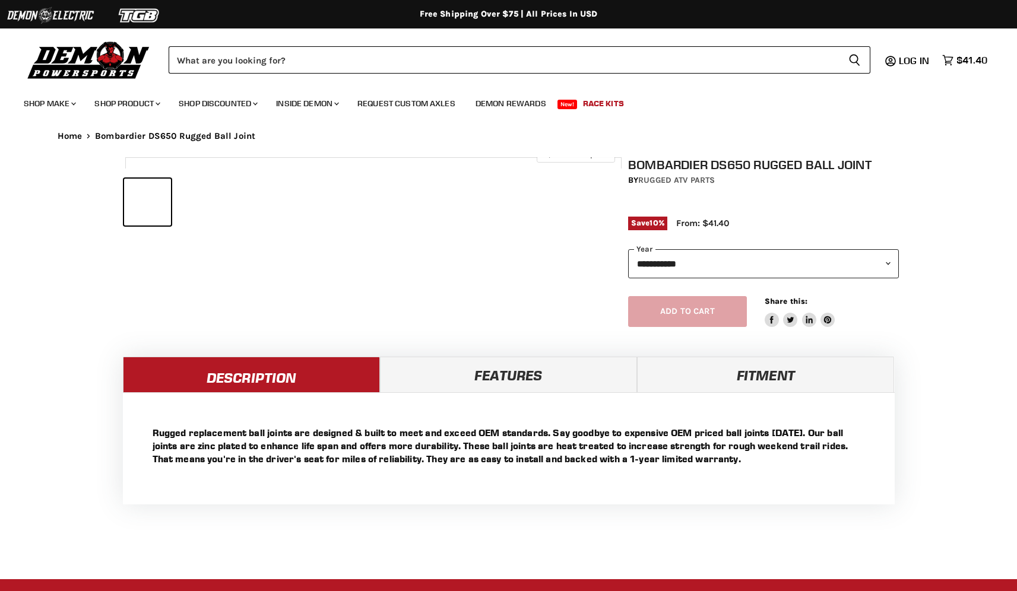 Image resolution: width=1017 pixels, height=591 pixels. I want to click on aside: Share this:, so click(800, 312).